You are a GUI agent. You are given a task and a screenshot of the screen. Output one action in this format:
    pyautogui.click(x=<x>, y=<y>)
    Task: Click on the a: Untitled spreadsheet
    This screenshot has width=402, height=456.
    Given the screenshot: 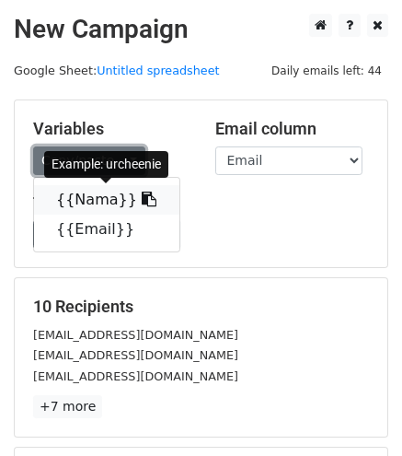 What is the action you would take?
    pyautogui.click(x=157, y=70)
    